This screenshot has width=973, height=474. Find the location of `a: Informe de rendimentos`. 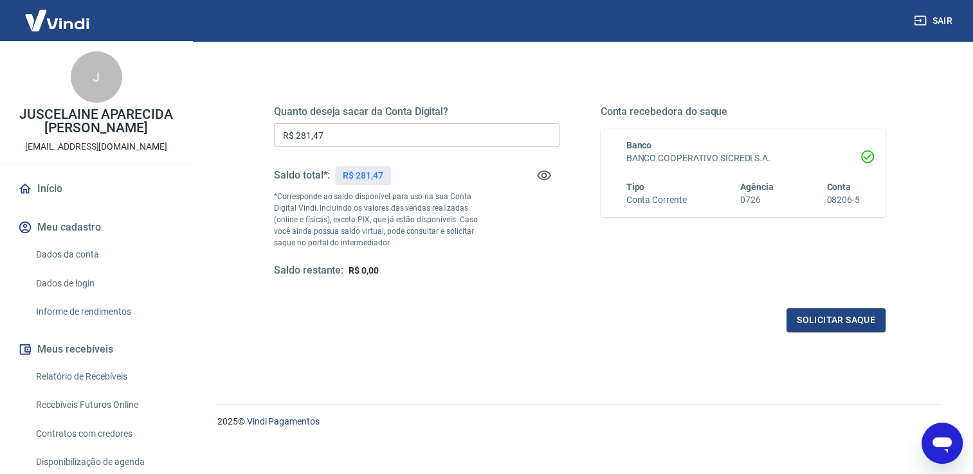

a: Informe de rendimentos is located at coordinates (104, 312).